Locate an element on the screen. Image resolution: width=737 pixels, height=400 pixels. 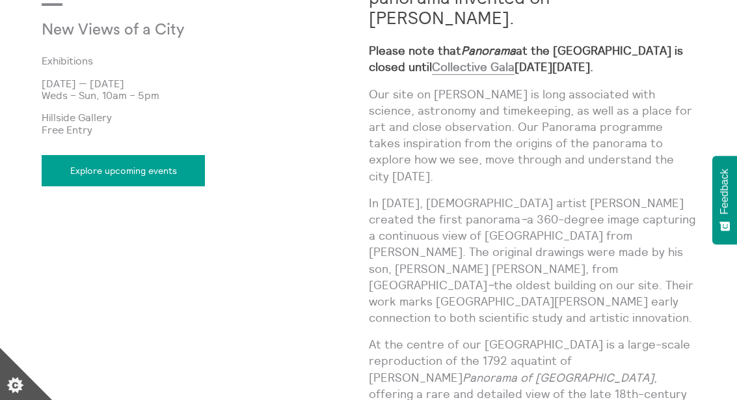
a: Exhibitions is located at coordinates (195, 61).